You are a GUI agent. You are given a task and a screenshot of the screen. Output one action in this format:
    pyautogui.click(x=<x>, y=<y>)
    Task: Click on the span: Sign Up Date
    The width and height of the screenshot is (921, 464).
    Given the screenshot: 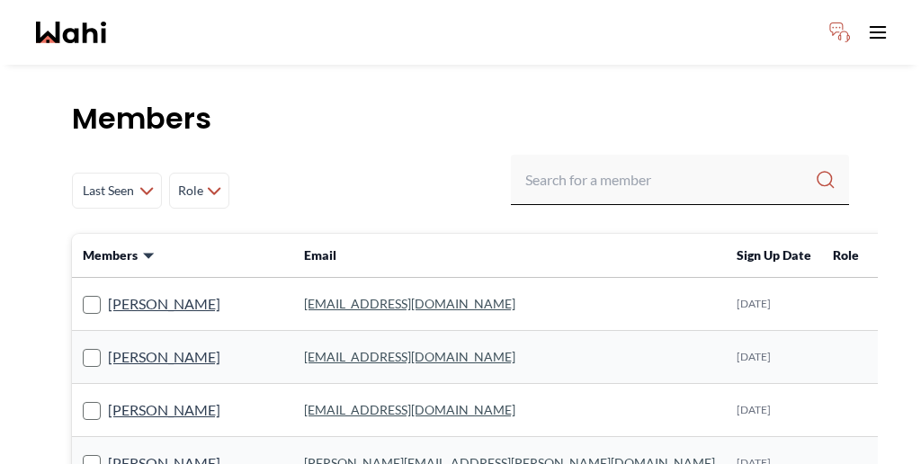 What is the action you would take?
    pyautogui.click(x=773, y=255)
    